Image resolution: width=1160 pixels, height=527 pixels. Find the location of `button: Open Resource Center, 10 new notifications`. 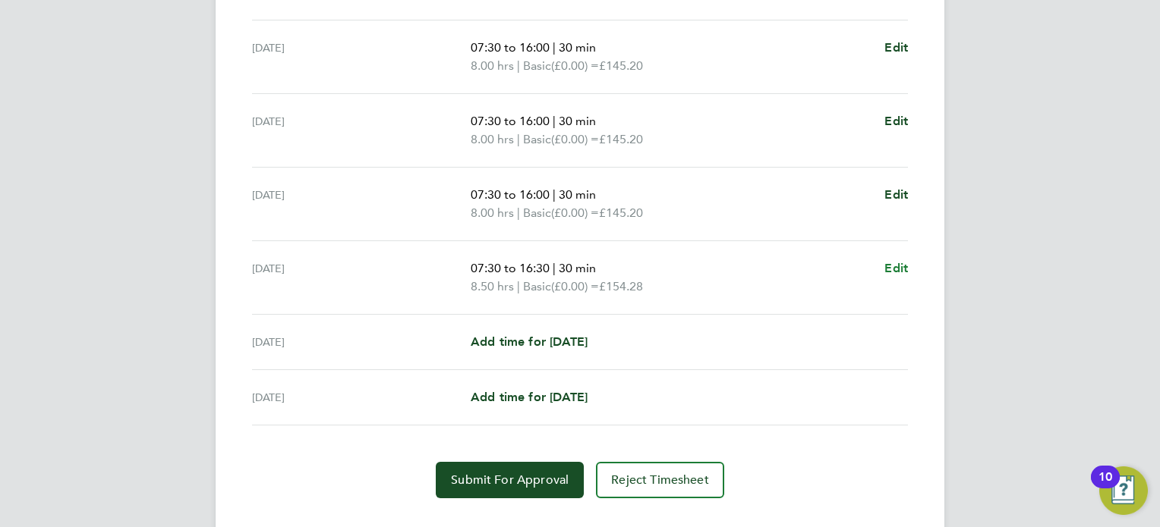

button: Open Resource Center, 10 new notifications is located at coordinates (1123, 491).